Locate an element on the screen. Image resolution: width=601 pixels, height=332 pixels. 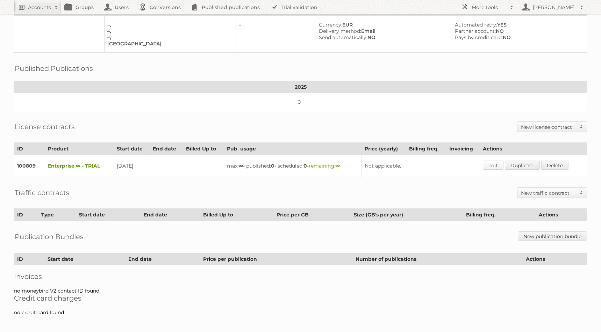
h2: License contracts is located at coordinates (45, 127).